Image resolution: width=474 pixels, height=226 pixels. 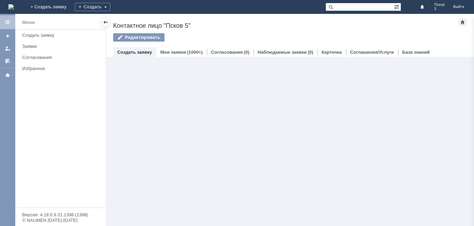 What do you see at coordinates (60, 215) in the screenshot?
I see `div: Версия: 4.18.0.9.31.1398 (1398)` at bounding box center [60, 215].